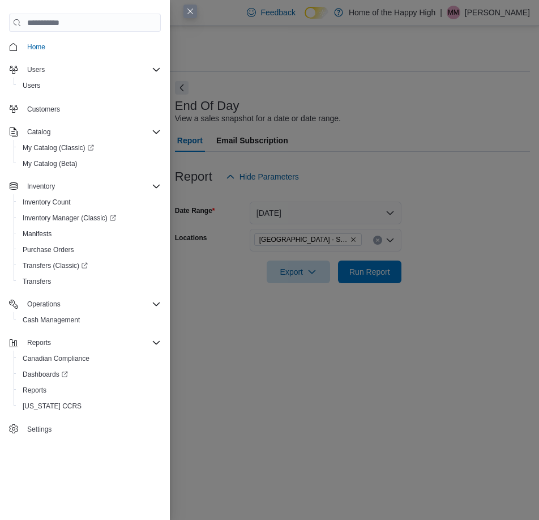 This screenshot has height=520, width=539. Describe the element at coordinates (37, 234) in the screenshot. I see `a: Manifests` at that location.